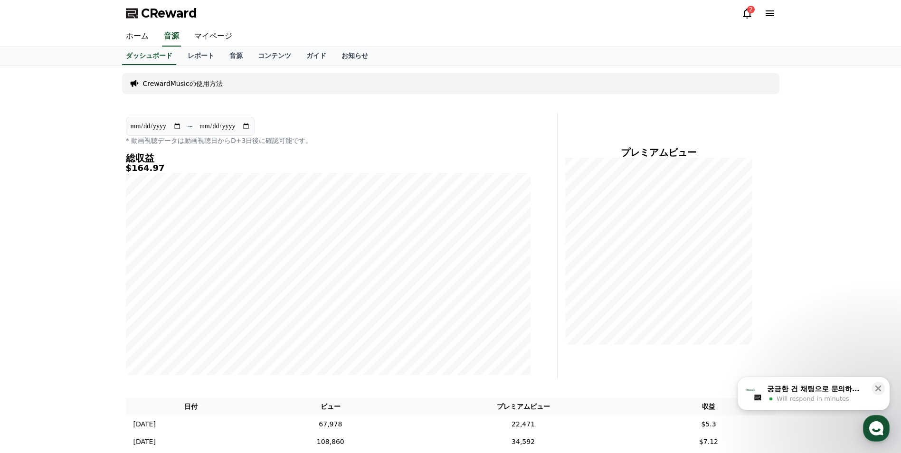 Image resolution: width=901 pixels, height=453 pixels. What do you see at coordinates (747, 13) in the screenshot?
I see `a: 2` at bounding box center [747, 13].